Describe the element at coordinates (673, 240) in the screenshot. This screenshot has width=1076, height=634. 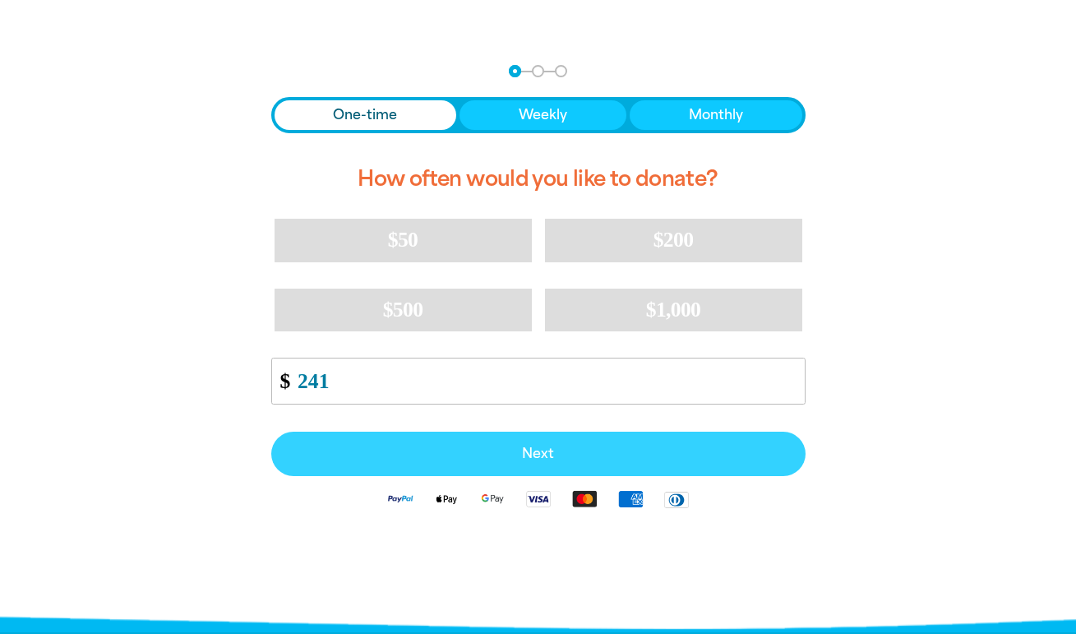
I see `button: $200` at that location.